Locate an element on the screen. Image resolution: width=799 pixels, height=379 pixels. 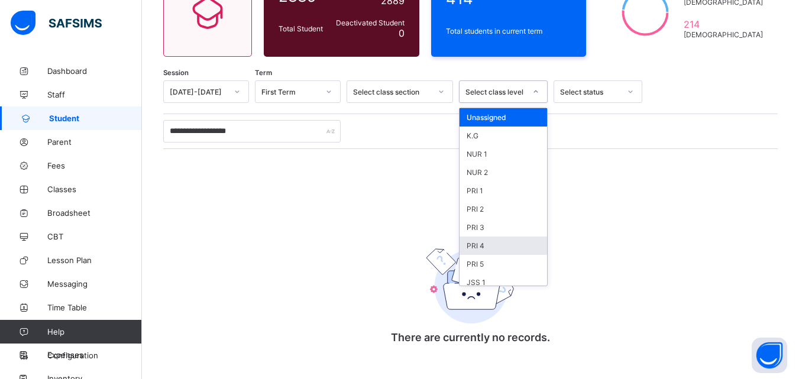
span: Fees is located at coordinates (95, 166).